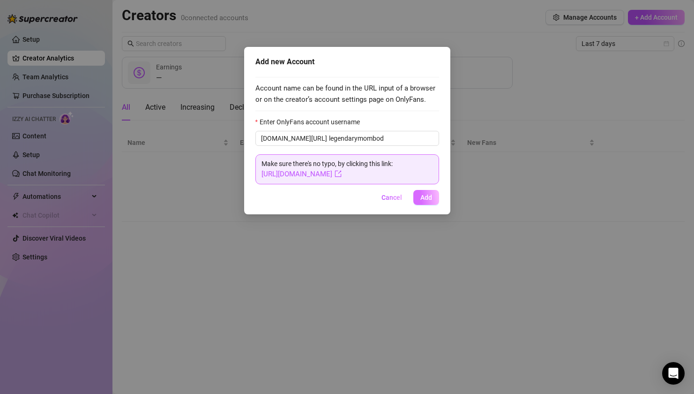 This screenshot has width=694, height=394. I want to click on span: export, so click(338, 173).